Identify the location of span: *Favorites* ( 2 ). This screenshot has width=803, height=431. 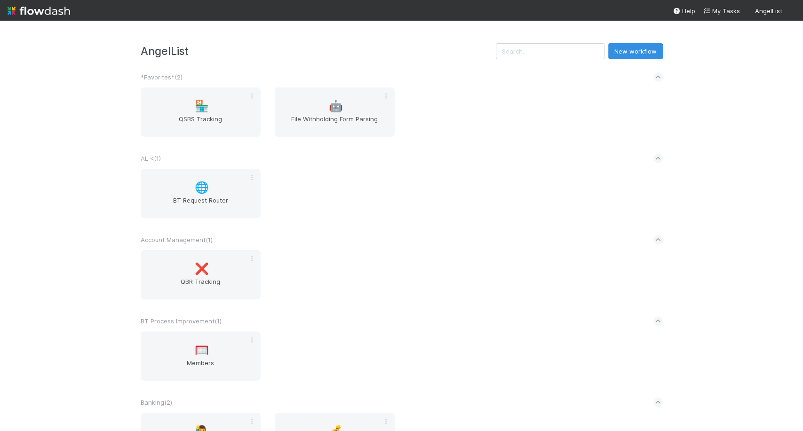
(161, 77).